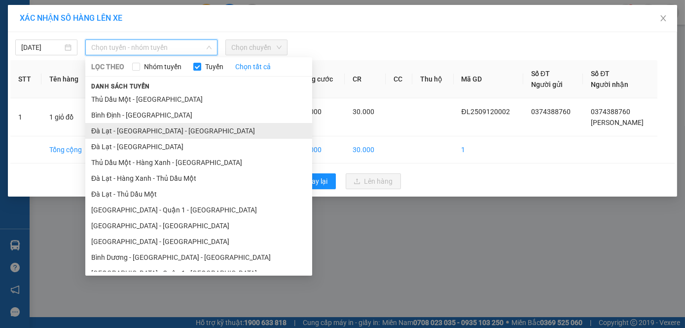 This screenshot has height=328, width=685. Describe the element at coordinates (399, 79) in the screenshot. I see `th: CC` at that location.